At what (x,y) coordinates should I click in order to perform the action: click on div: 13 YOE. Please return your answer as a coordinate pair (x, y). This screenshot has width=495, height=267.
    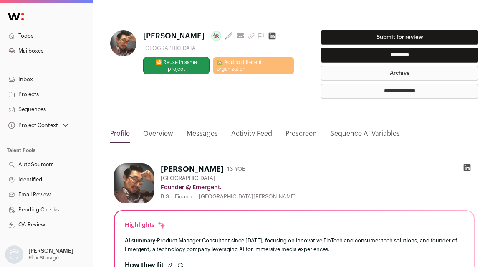
    Looking at the image, I should click on (236, 169).